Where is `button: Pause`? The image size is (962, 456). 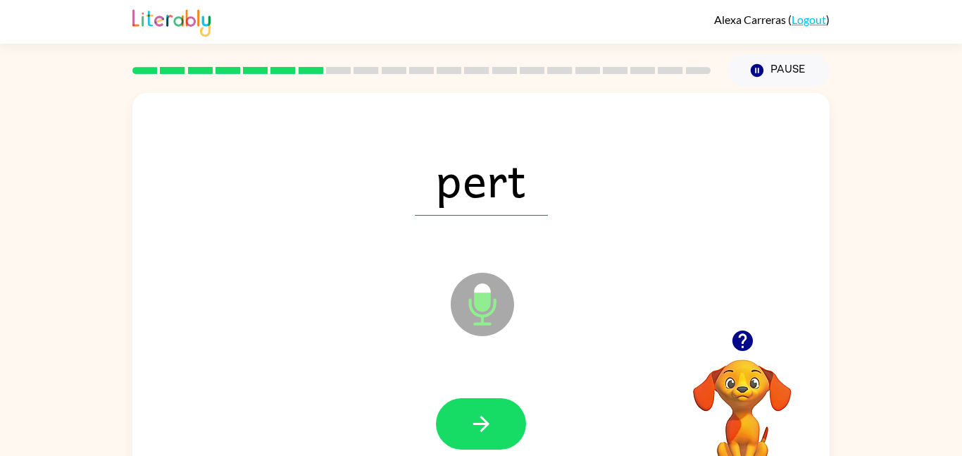 button: Pause is located at coordinates (778, 70).